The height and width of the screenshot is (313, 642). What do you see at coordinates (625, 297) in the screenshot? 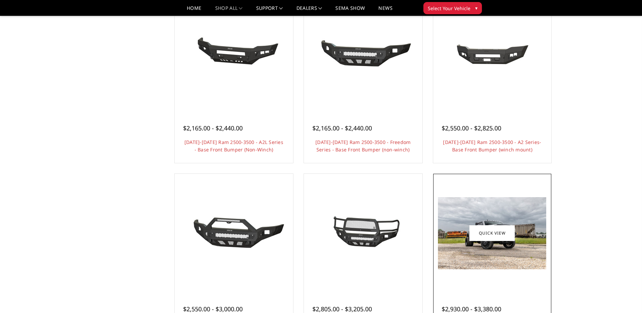
I see `div: Chat Widget` at bounding box center [625, 297].